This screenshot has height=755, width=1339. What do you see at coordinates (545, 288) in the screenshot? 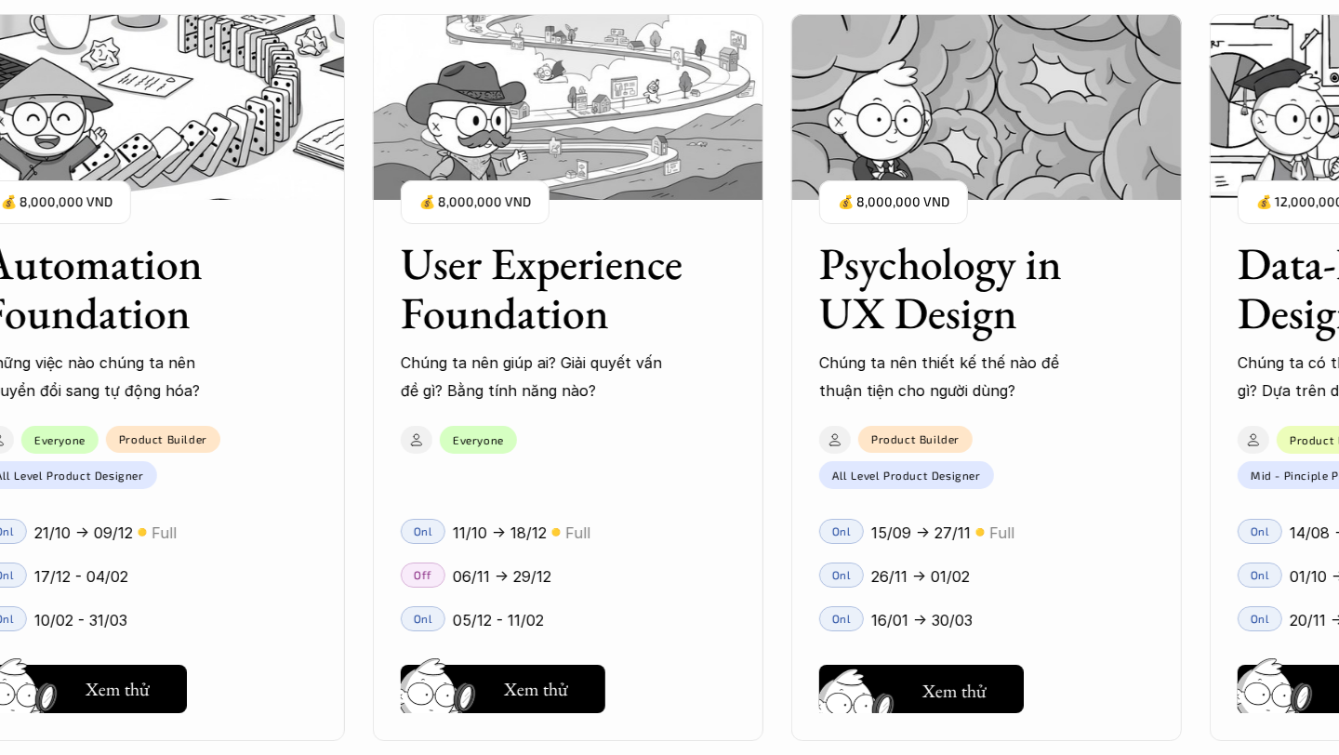
I see `h3: User Experience Foundation` at bounding box center [545, 288].